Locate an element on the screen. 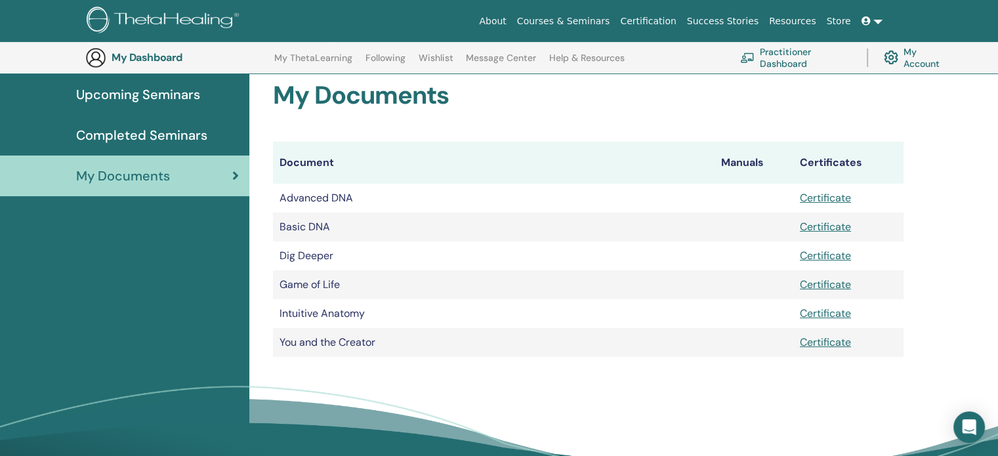  a: Store is located at coordinates (838, 21).